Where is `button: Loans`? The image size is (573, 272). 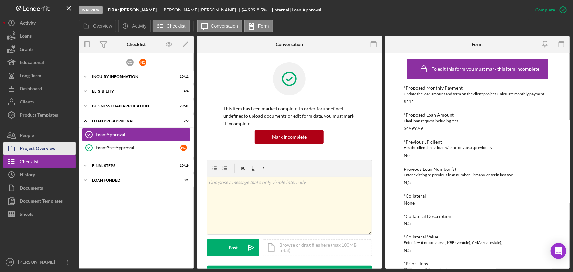
button: Loans is located at coordinates (39, 36).